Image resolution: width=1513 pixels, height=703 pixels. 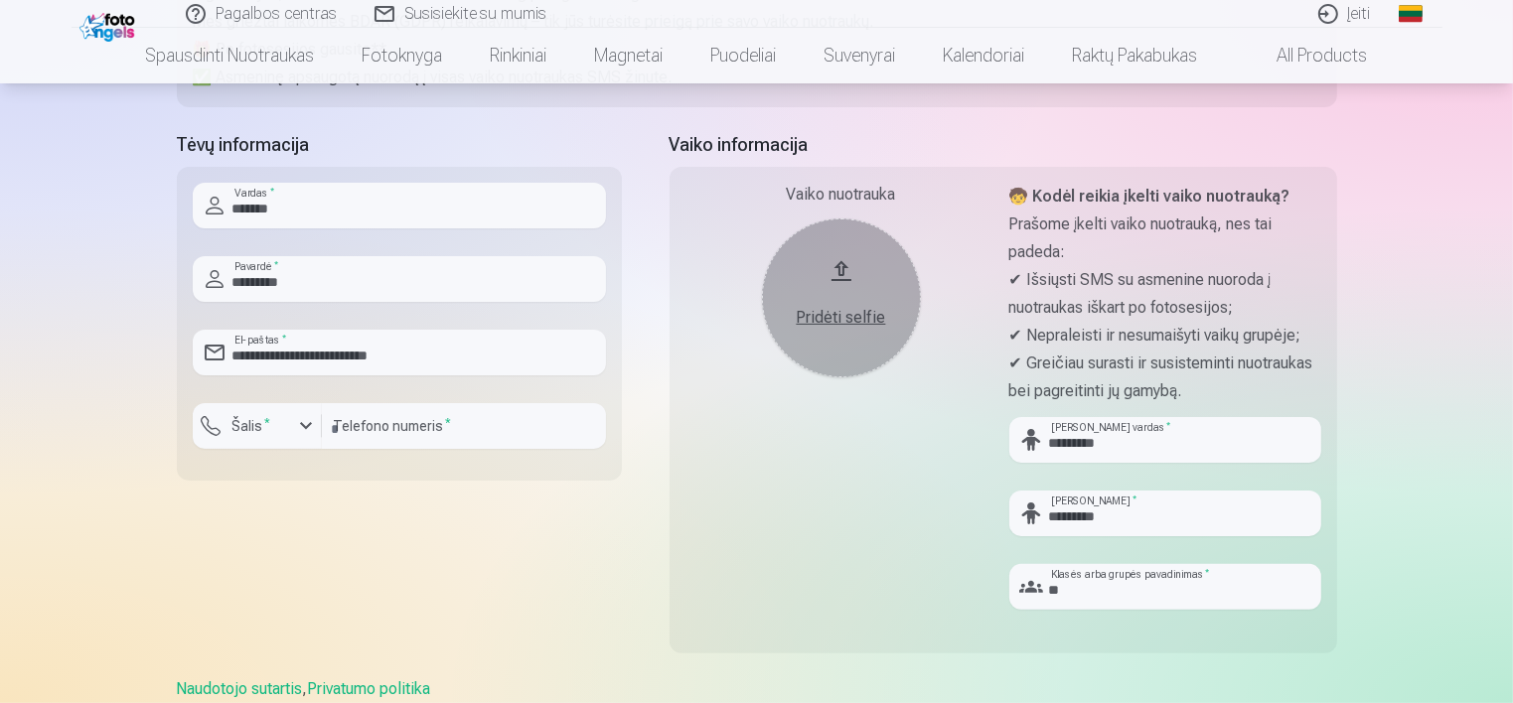 I want to click on h5: Tėvų informacija, so click(x=399, y=145).